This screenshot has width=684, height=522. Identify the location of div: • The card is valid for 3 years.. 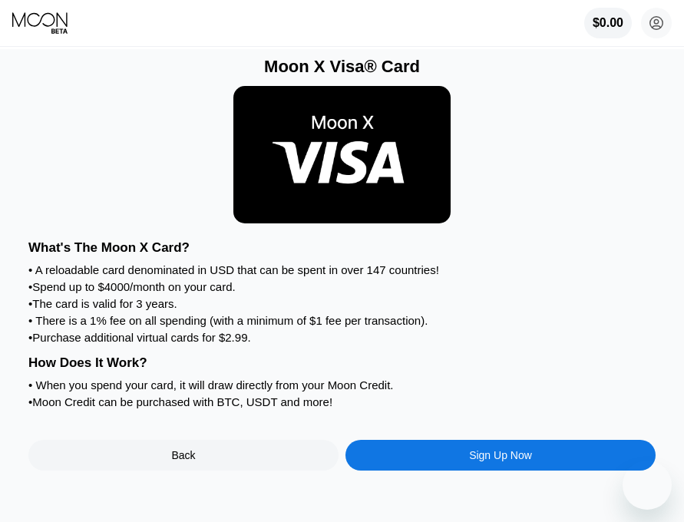
(342, 303).